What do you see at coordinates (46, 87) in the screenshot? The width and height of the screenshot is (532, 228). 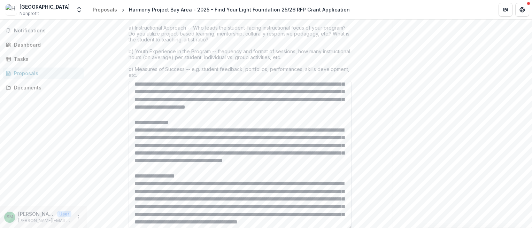 I see `div: Documents` at bounding box center [46, 87].